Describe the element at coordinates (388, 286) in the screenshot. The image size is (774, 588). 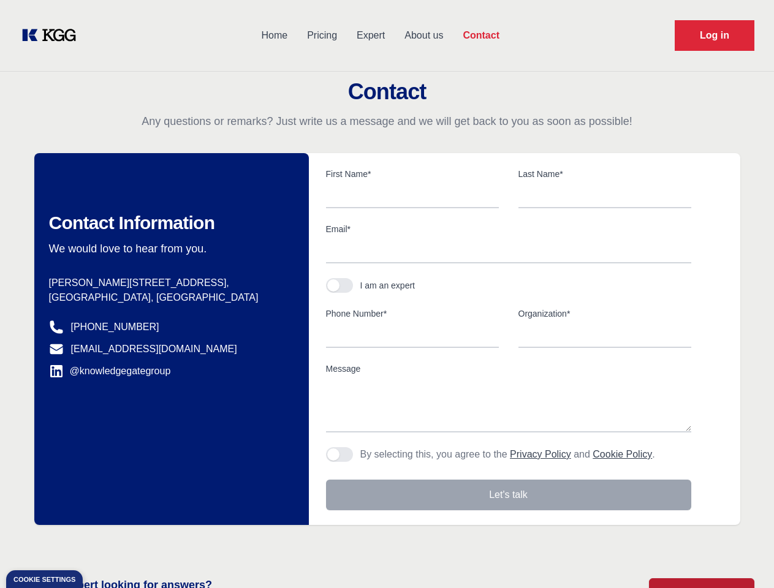
I see `div: I am an expert` at that location.